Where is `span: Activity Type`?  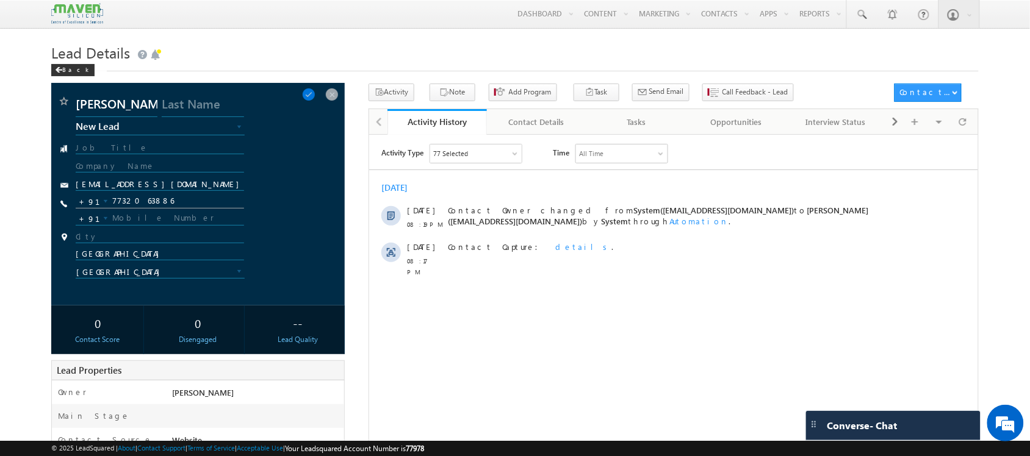 span: Activity Type is located at coordinates (33, 18).